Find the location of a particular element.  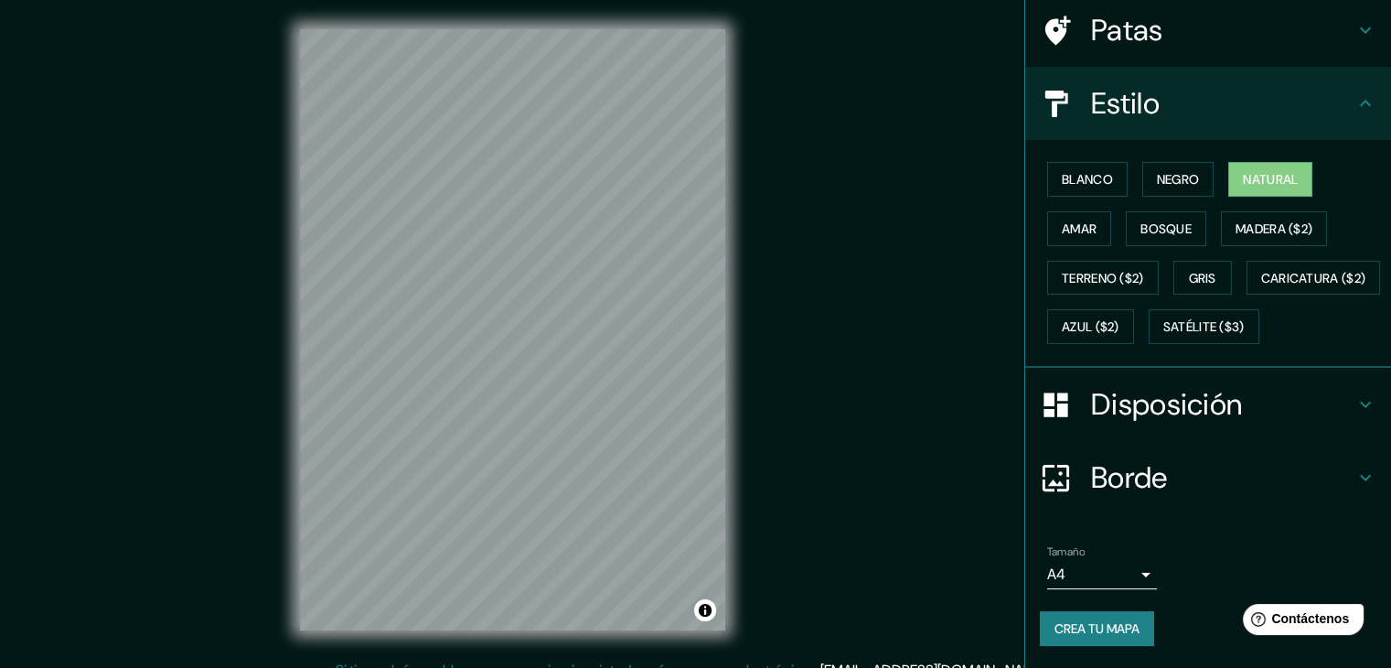

font: Estilo is located at coordinates (1125, 103).